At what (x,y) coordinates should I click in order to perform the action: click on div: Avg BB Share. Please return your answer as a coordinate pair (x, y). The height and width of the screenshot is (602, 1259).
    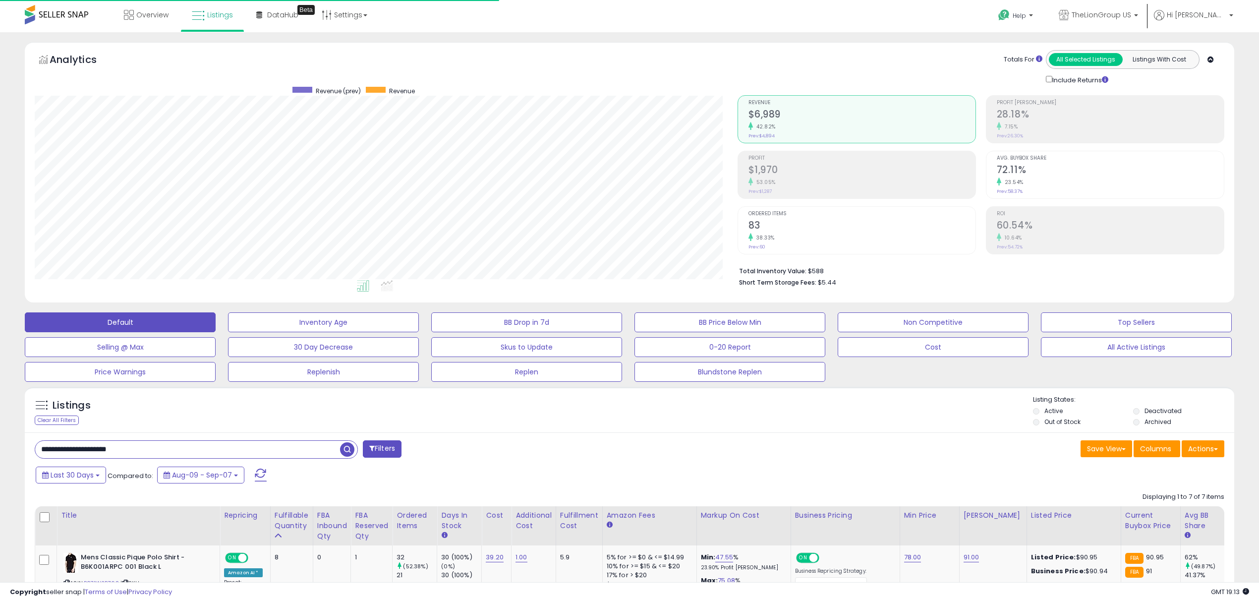
    Looking at the image, I should click on (1202, 520).